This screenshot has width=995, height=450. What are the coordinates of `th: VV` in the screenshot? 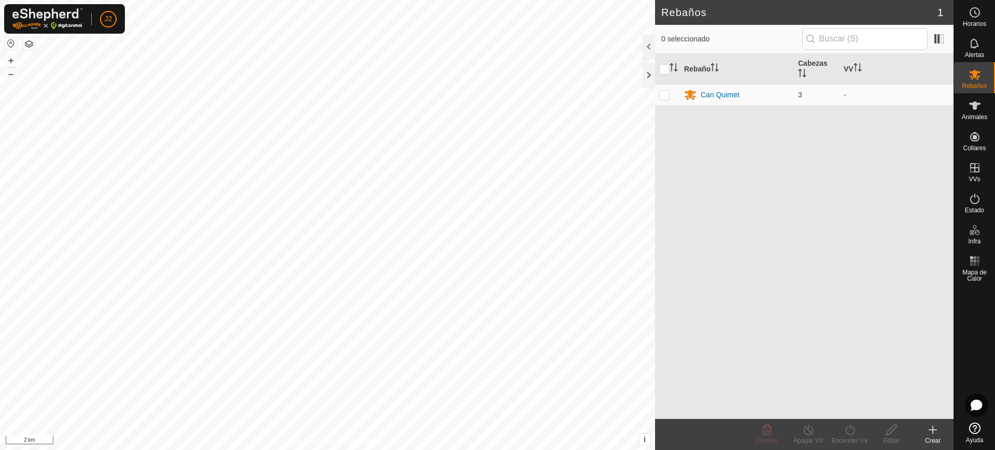 It's located at (896, 69).